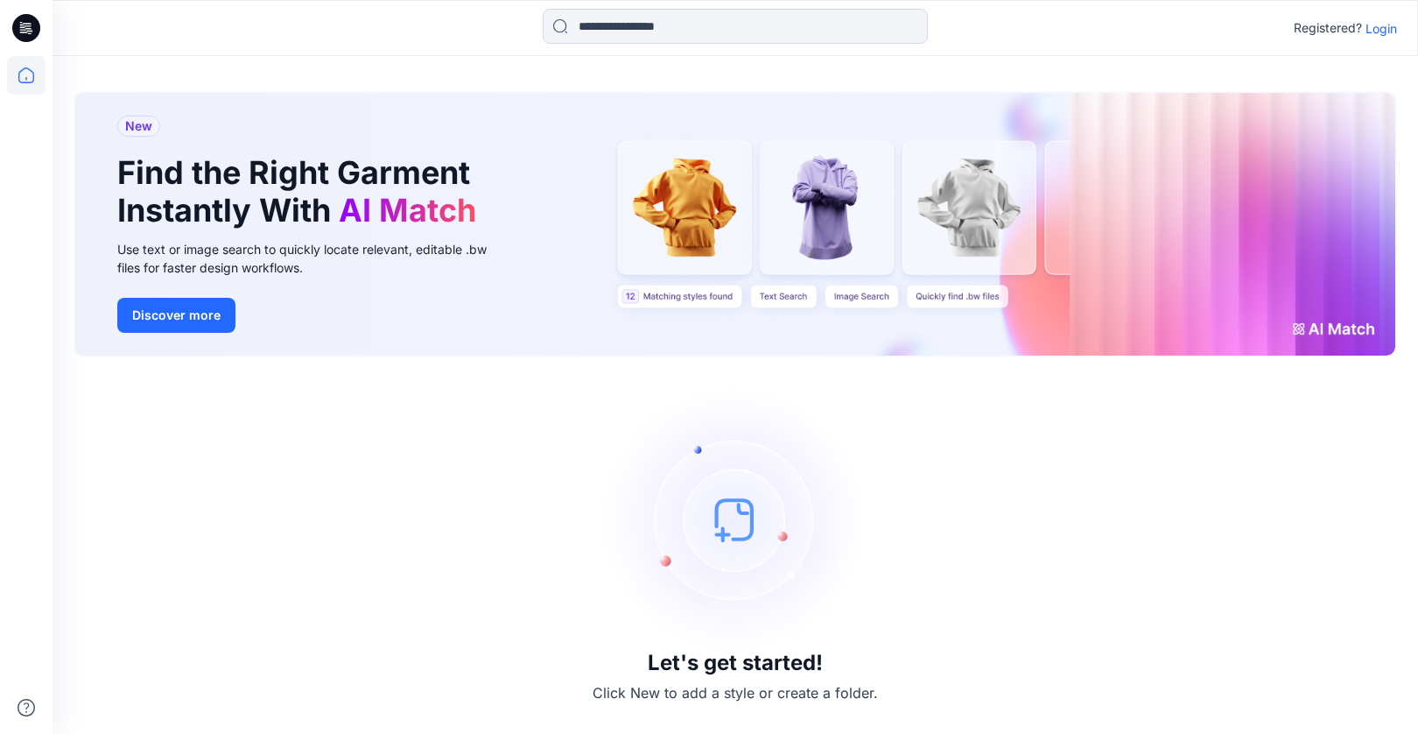 The image size is (1418, 734). I want to click on h3: Let's get started!, so click(735, 663).